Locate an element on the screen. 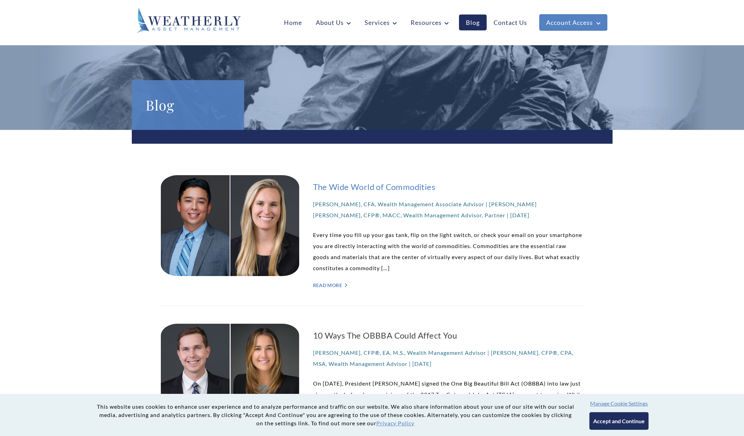 The width and height of the screenshot is (744, 436). a: Home is located at coordinates (293, 22).